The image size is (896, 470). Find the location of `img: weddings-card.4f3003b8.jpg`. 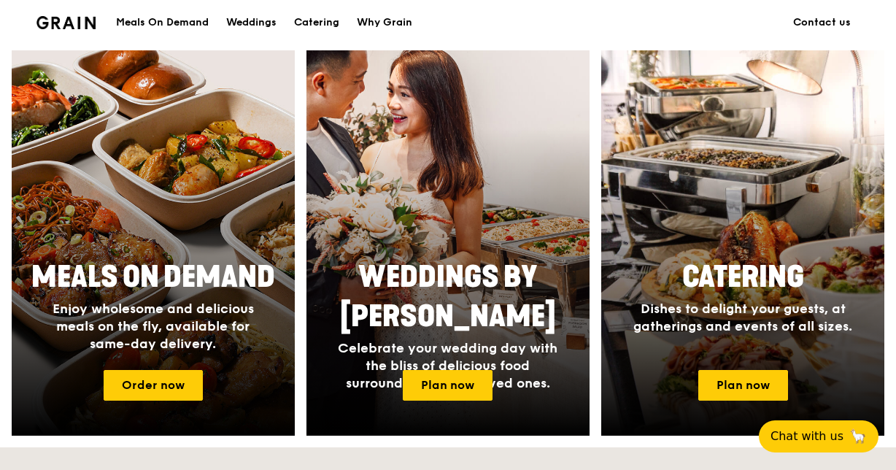

img: weddings-card.4f3003b8.jpg is located at coordinates (448, 243).